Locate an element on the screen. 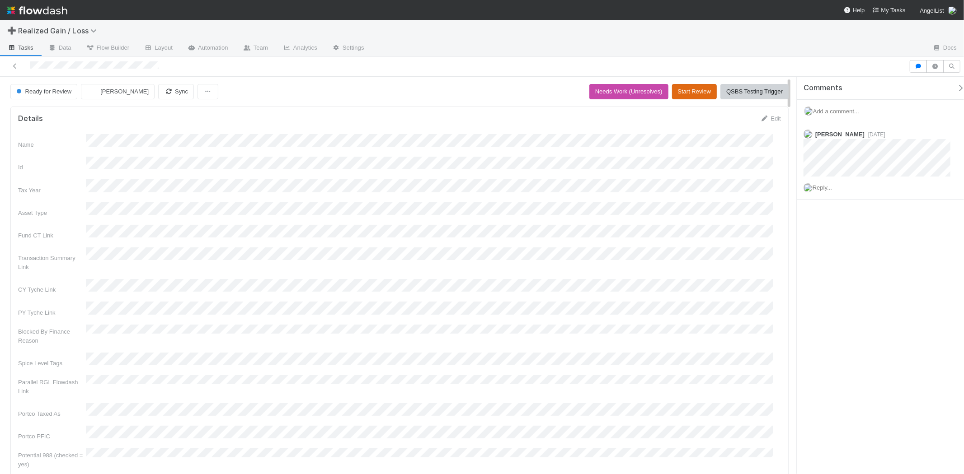 This screenshot has height=474, width=964. div: PY Tyche Link is located at coordinates (52, 313).